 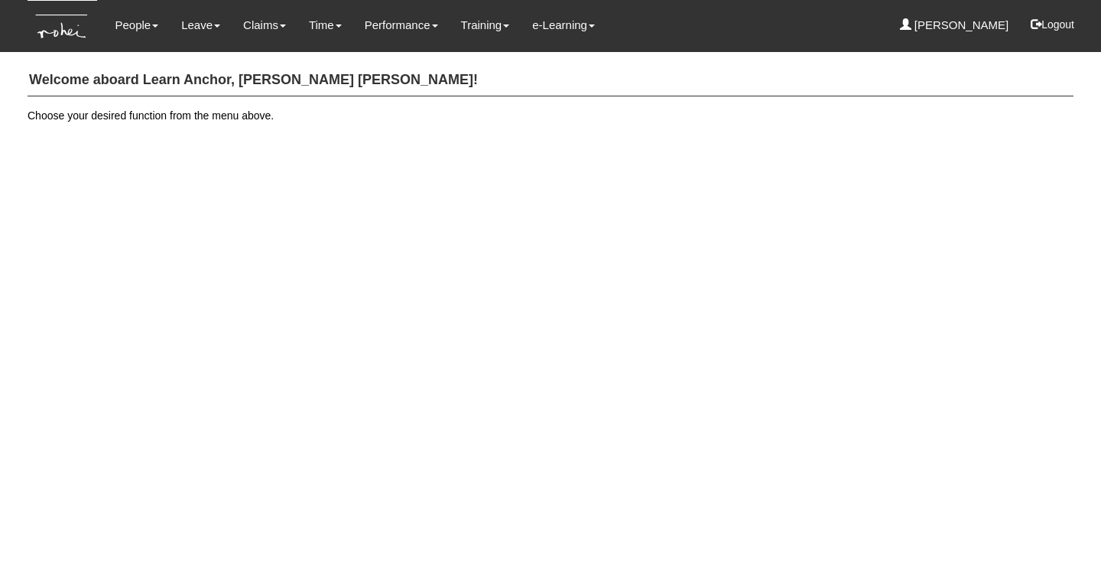 I want to click on a: People, so click(x=136, y=25).